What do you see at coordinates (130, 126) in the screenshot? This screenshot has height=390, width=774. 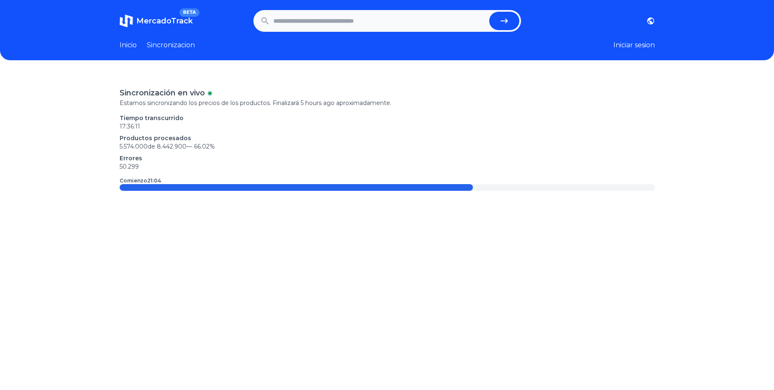 I see `time: 17:36:11` at bounding box center [130, 126].